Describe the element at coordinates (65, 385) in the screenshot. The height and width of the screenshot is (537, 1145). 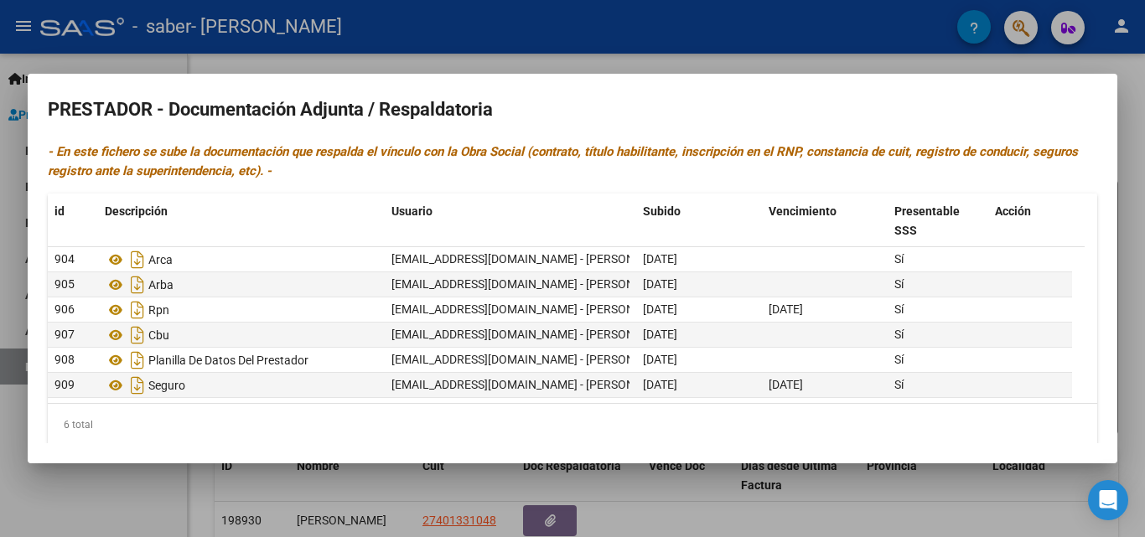
I see `span: 909` at that location.